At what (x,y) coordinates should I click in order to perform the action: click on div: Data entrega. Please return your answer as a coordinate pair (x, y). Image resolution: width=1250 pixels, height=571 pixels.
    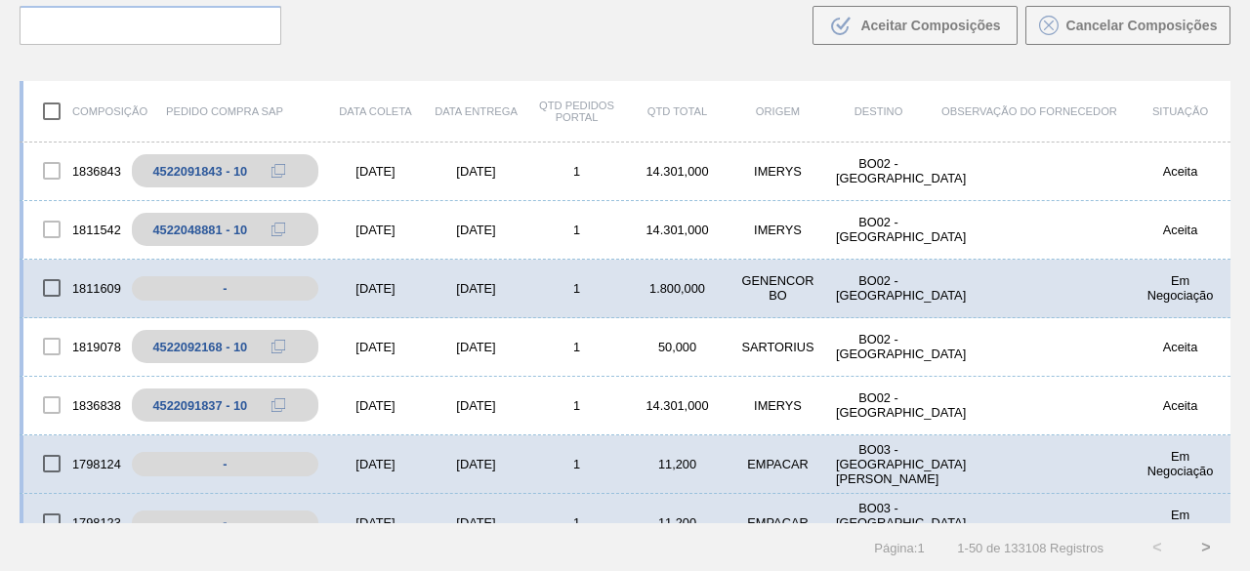
    Looking at the image, I should click on (476, 111).